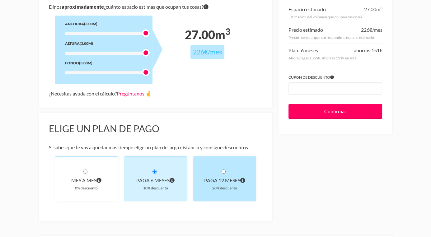 Image resolution: width=431 pixels, height=237 pixels. What do you see at coordinates (335, 111) in the screenshot?
I see `input: Confirmar` at bounding box center [335, 111].